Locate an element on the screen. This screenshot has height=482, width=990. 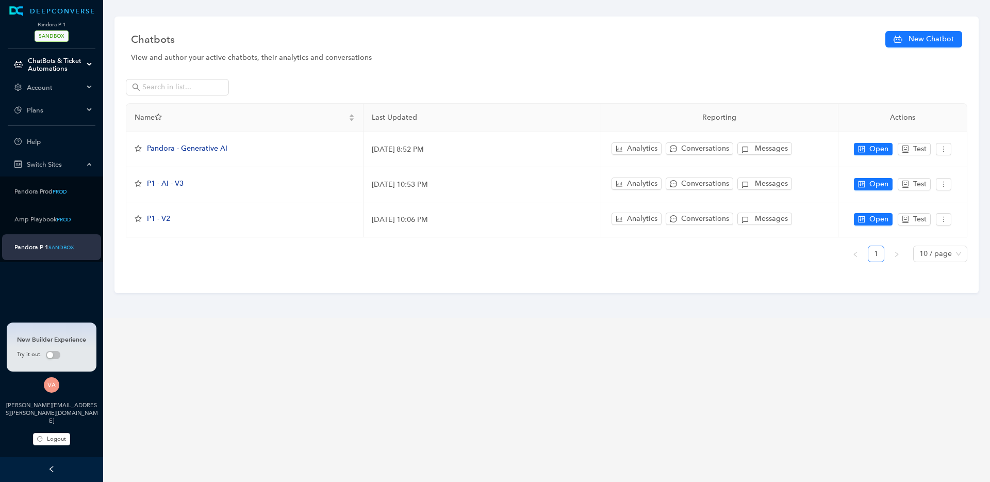
th: Reporting is located at coordinates (720, 118).